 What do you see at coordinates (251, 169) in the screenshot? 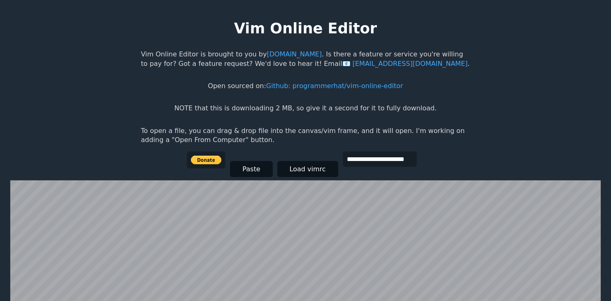
I see `button: Paste` at bounding box center [251, 169].